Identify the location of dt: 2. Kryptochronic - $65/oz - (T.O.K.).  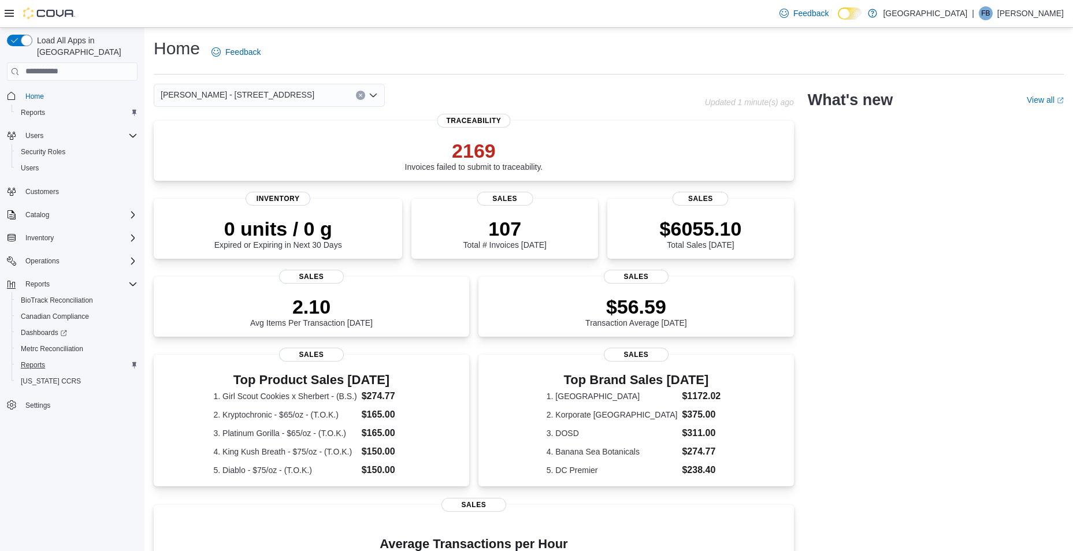
(286, 415).